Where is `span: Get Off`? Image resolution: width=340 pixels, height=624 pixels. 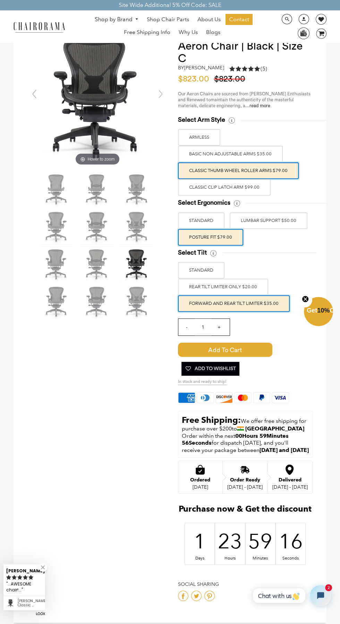
span: Get Off is located at coordinates (323, 311).